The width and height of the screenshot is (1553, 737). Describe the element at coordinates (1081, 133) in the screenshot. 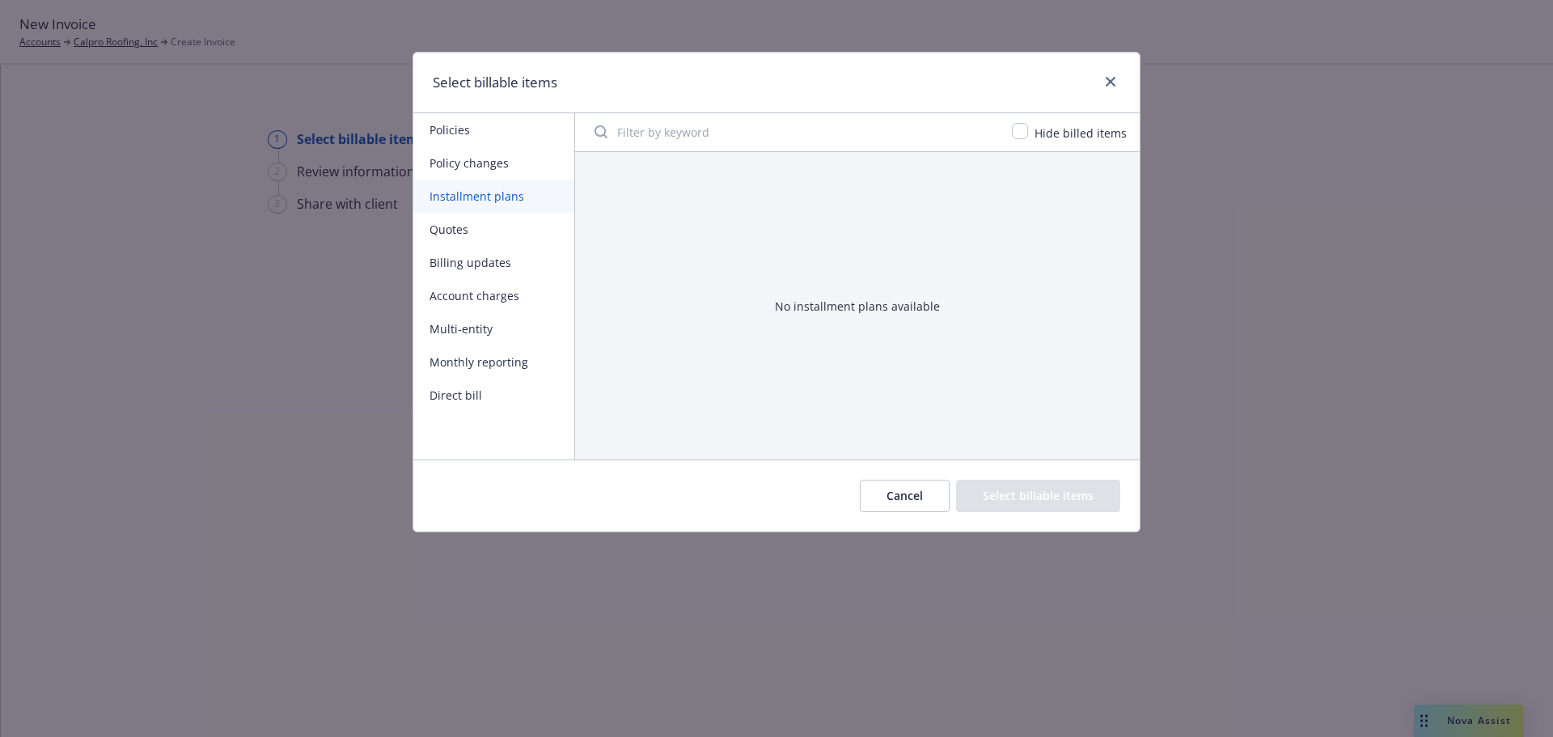

I see `span: Hide billed items` at that location.